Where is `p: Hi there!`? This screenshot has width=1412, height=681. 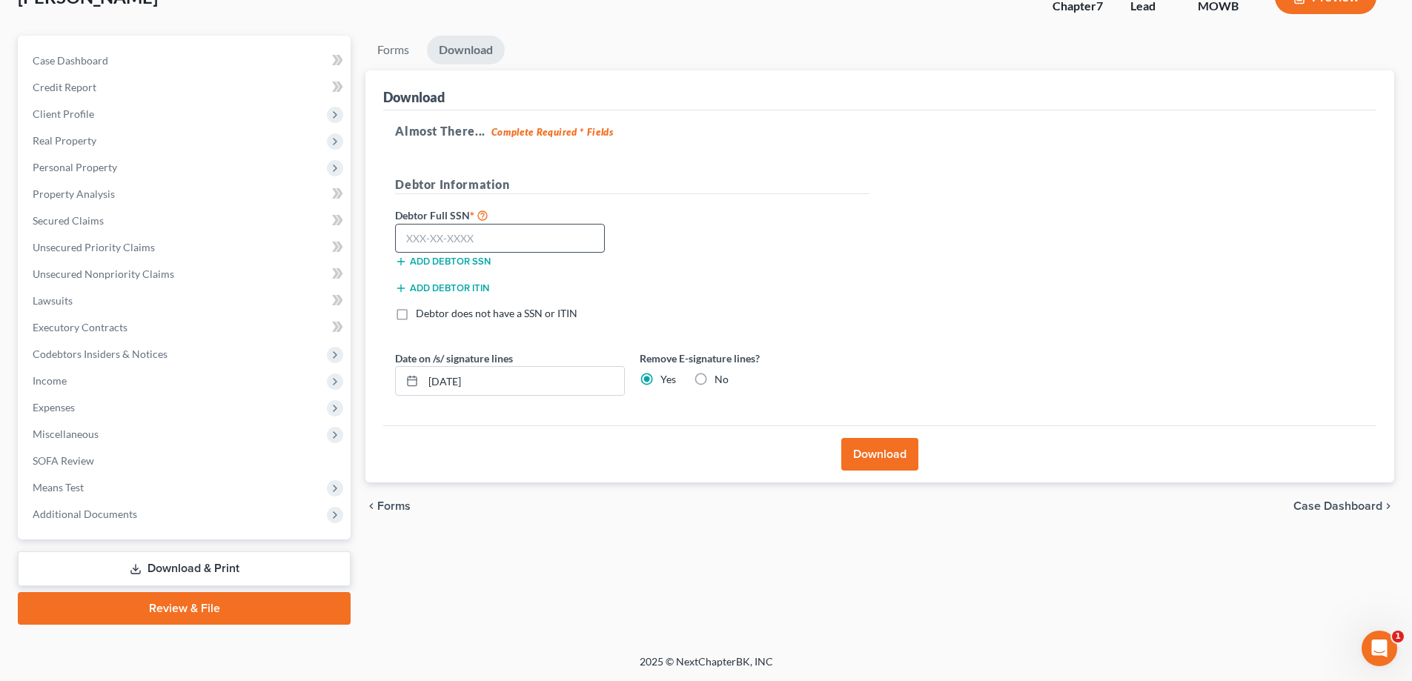
p: Hi there! is located at coordinates (148, 118).